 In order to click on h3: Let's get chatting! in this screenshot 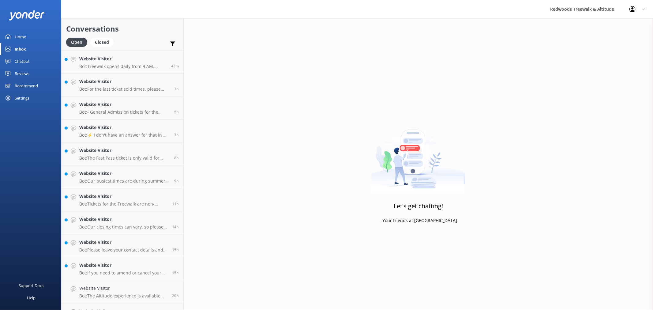, I will do `click(418, 206)`.